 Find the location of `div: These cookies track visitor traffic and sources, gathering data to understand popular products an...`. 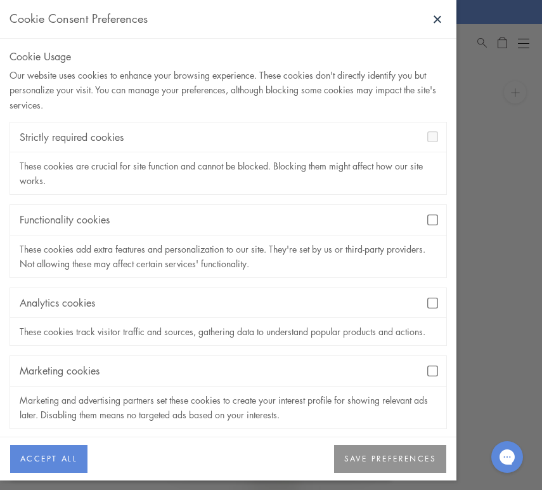

div: These cookies track visitor traffic and sources, gathering data to understand popular products an... is located at coordinates (228, 331).